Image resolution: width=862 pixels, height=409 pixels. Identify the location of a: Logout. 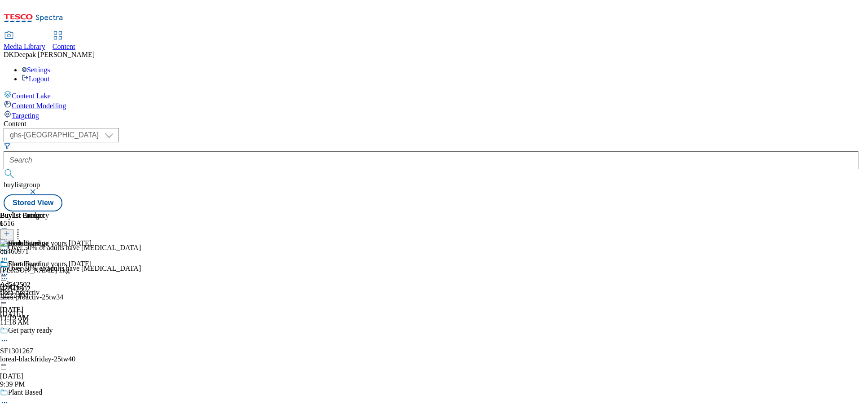
(35, 79).